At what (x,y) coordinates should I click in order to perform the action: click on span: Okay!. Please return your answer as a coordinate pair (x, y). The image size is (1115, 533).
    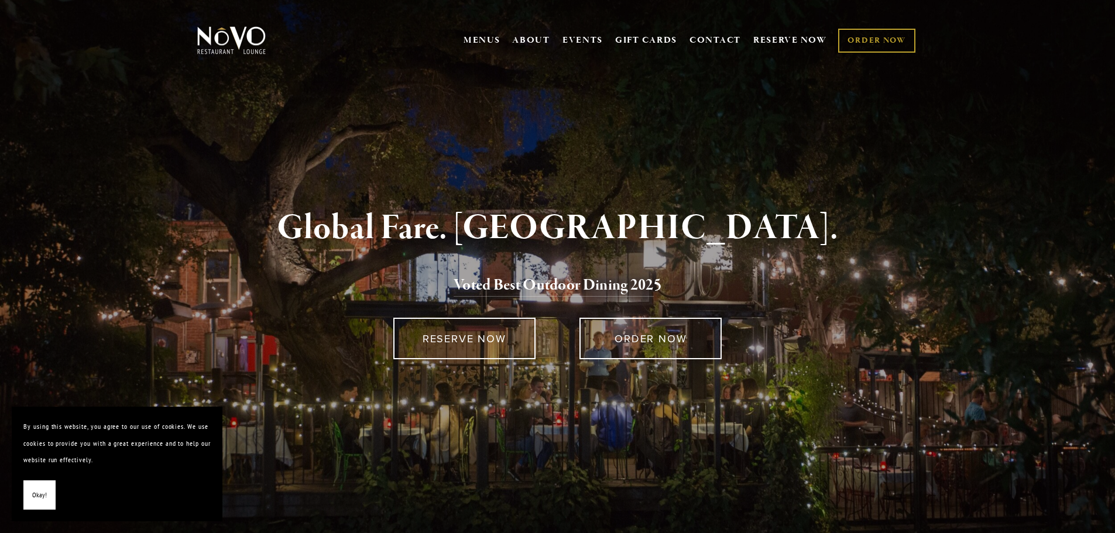
    Looking at the image, I should click on (39, 495).